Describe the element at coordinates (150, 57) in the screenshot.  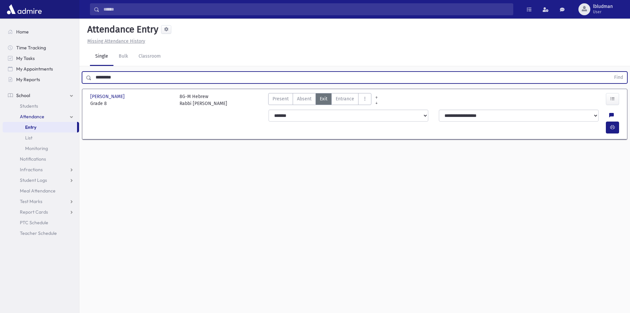
I see `a: Classroom` at that location.